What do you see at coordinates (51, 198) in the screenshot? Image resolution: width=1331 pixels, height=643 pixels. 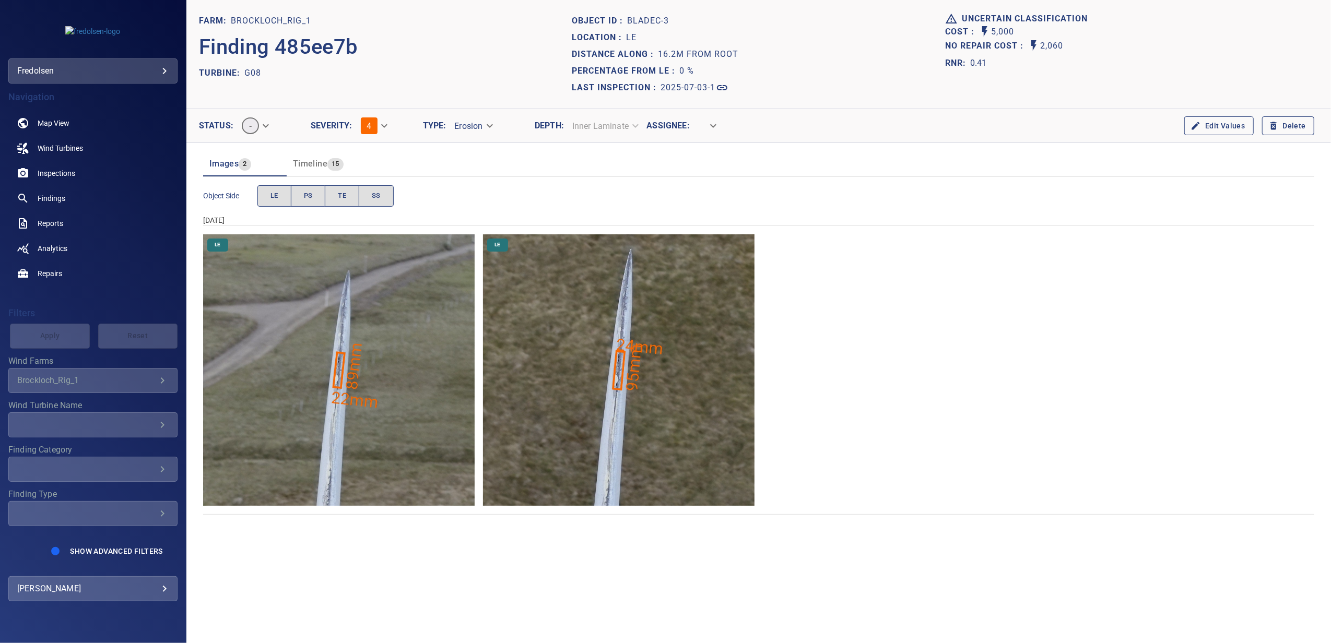 I see `span: Findings` at bounding box center [51, 198].